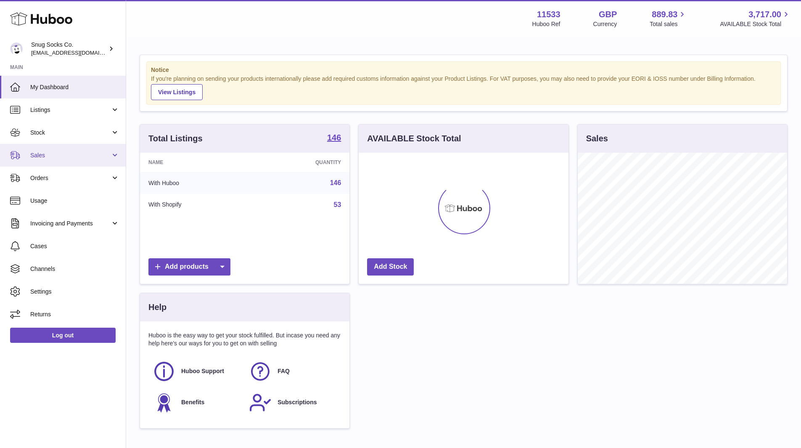  What do you see at coordinates (546, 24) in the screenshot?
I see `div: Huboo Ref` at bounding box center [546, 24].